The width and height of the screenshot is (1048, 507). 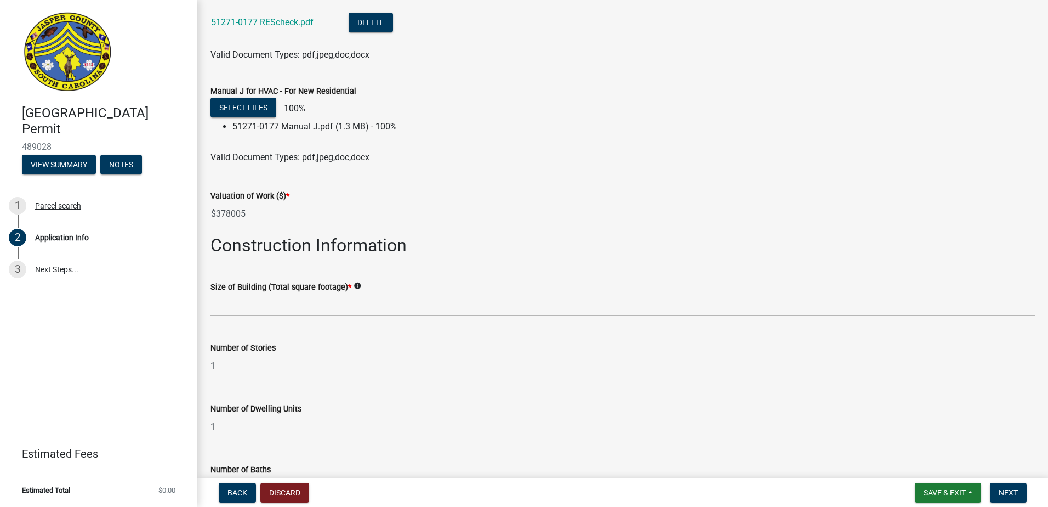 I want to click on label: Number of Baths, so click(x=241, y=470).